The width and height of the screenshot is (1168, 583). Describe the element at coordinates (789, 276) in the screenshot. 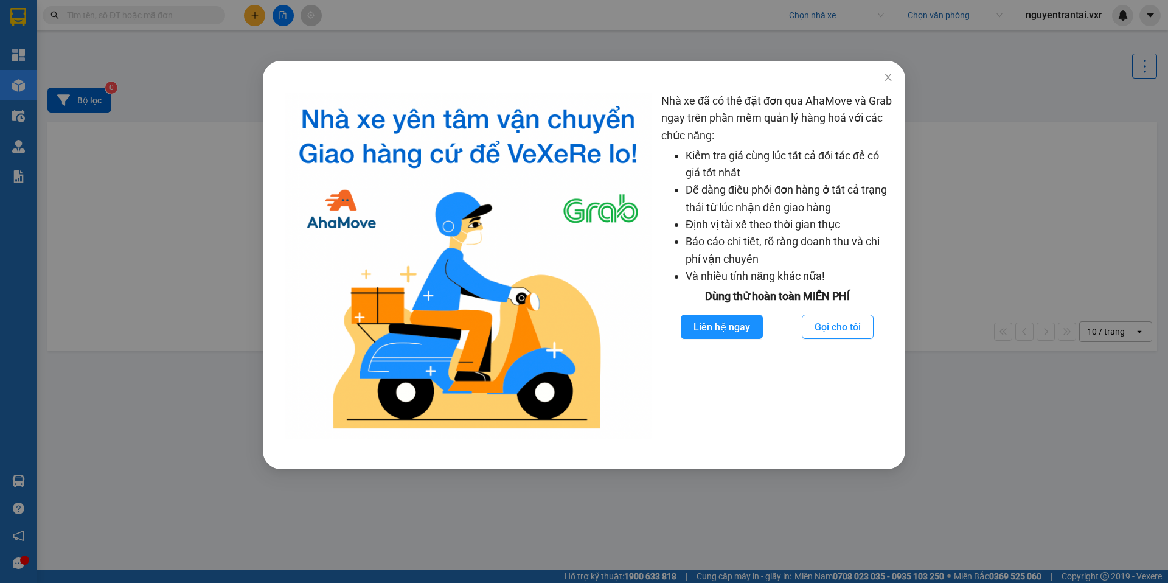

I see `li: Và nhiều tính năng khác nữa!` at that location.